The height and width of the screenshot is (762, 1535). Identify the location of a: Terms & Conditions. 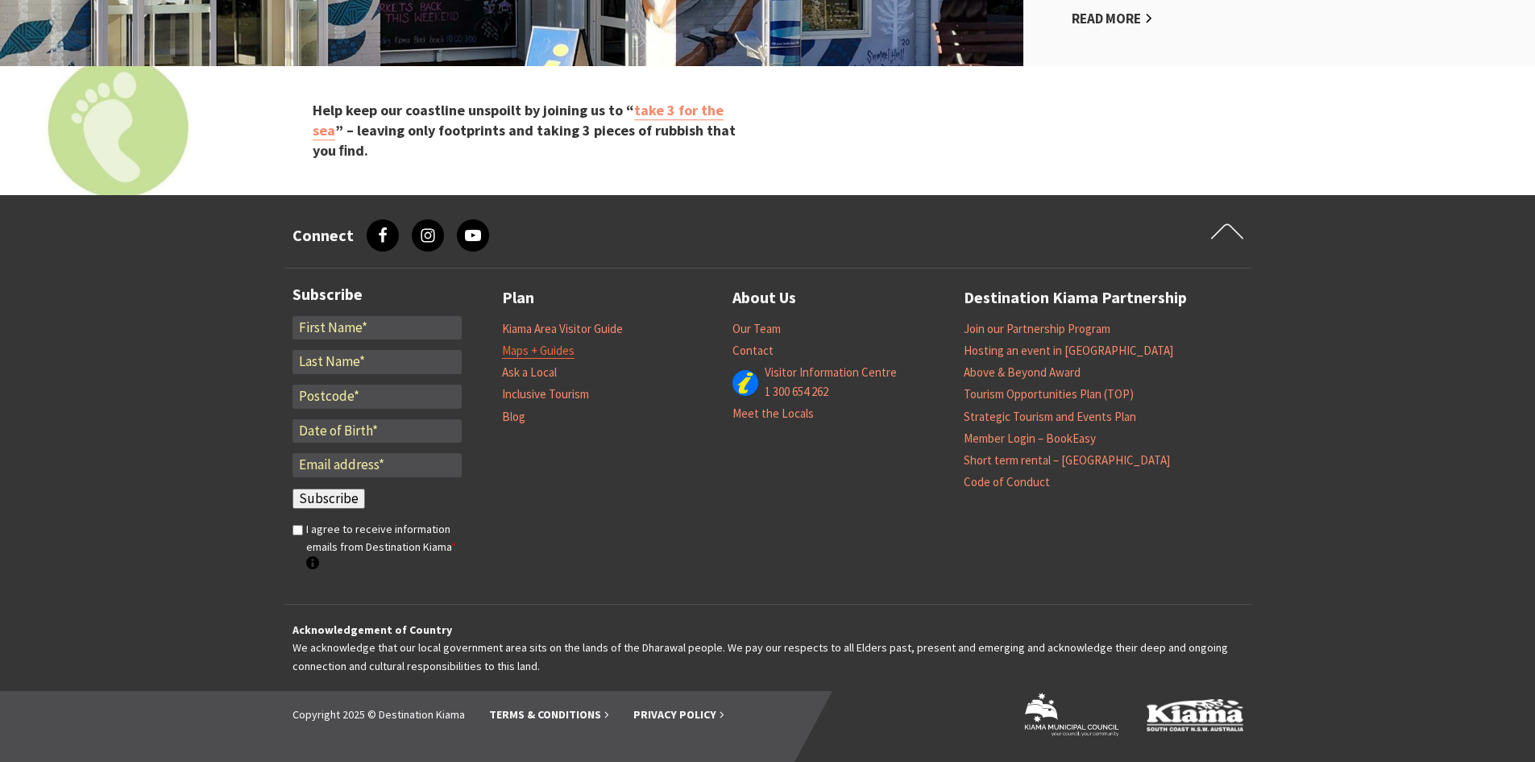
(549, 714).